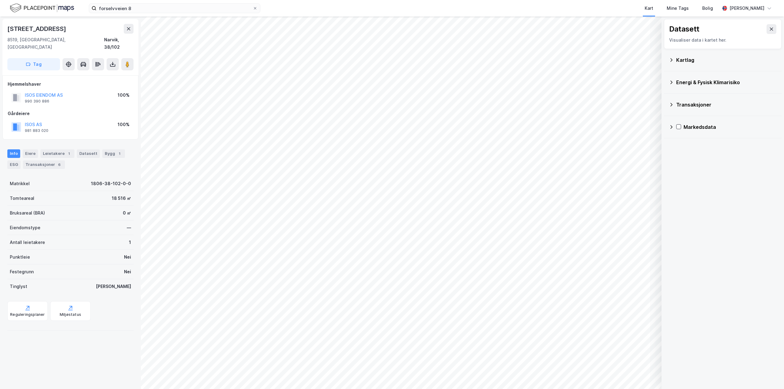  Describe the element at coordinates (27, 315) in the screenshot. I see `div: Reguleringsplaner` at that location.